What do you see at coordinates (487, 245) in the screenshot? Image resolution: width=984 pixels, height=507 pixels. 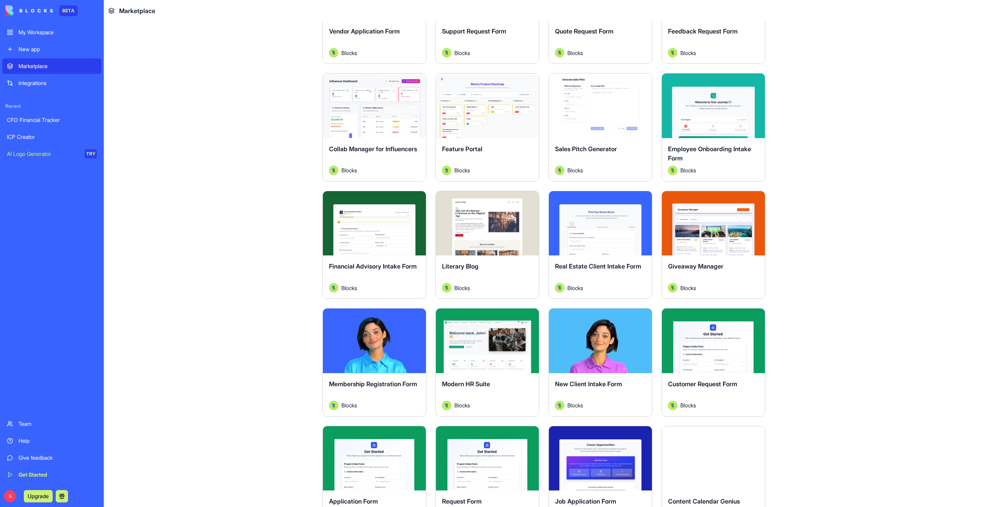 I see `a: Literary BlogAvatarBlocks` at bounding box center [487, 245].